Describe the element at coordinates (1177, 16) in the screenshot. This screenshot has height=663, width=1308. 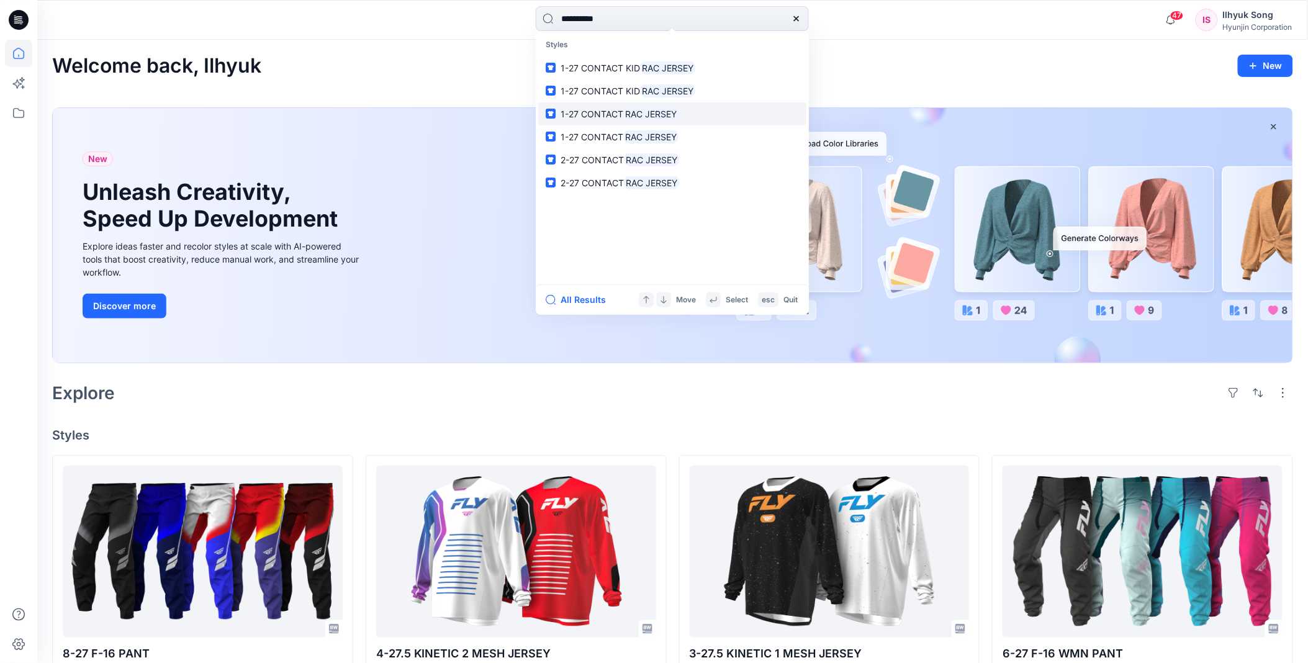
I see `span: 47` at that location.